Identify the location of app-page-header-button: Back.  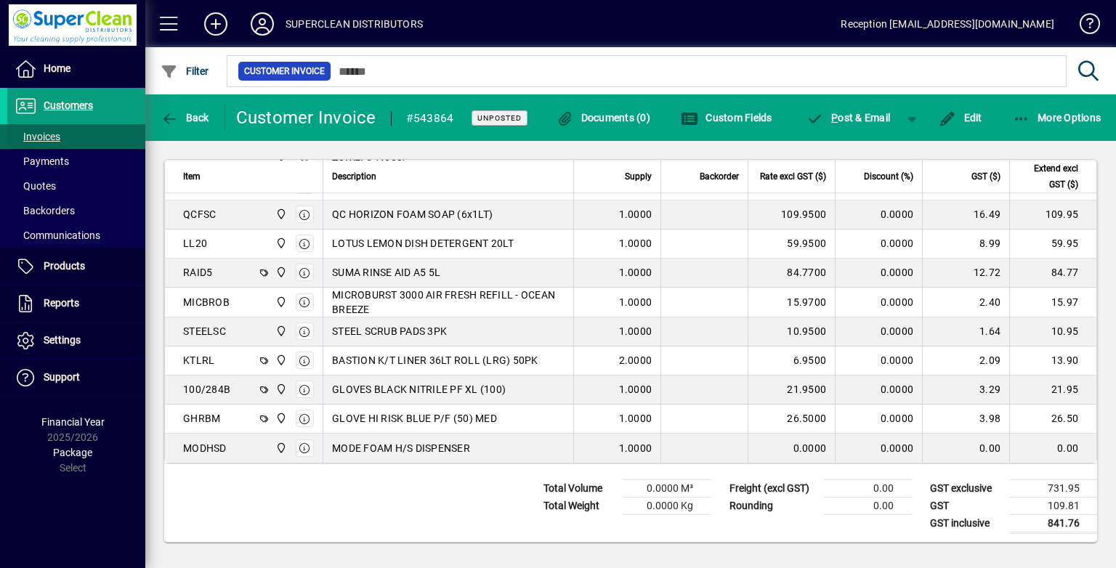
(185, 118).